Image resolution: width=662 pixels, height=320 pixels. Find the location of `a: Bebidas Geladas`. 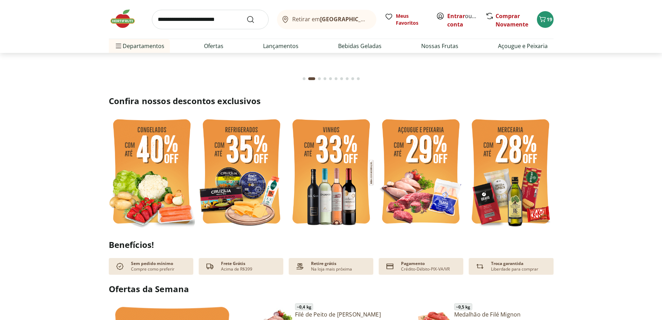

a: Bebidas Geladas is located at coordinates (360, 46).